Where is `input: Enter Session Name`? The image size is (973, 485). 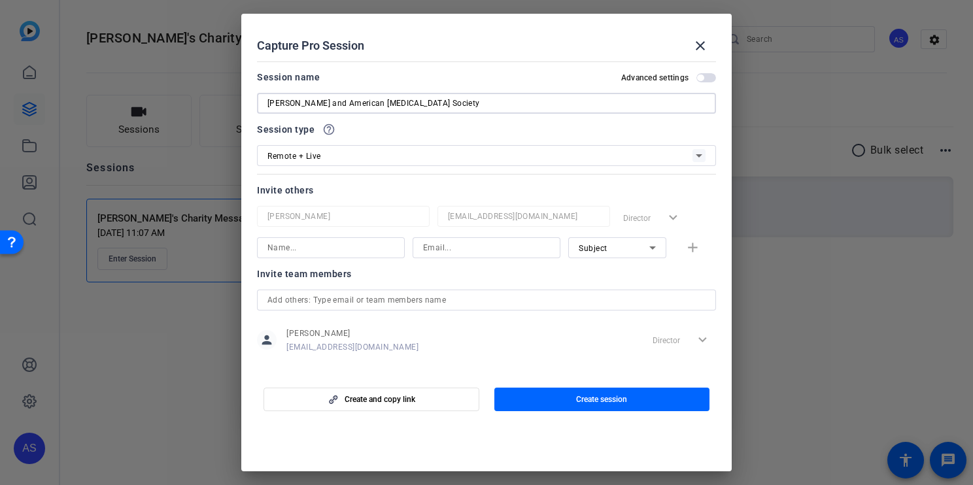
input: Enter Session Name is located at coordinates (486, 103).